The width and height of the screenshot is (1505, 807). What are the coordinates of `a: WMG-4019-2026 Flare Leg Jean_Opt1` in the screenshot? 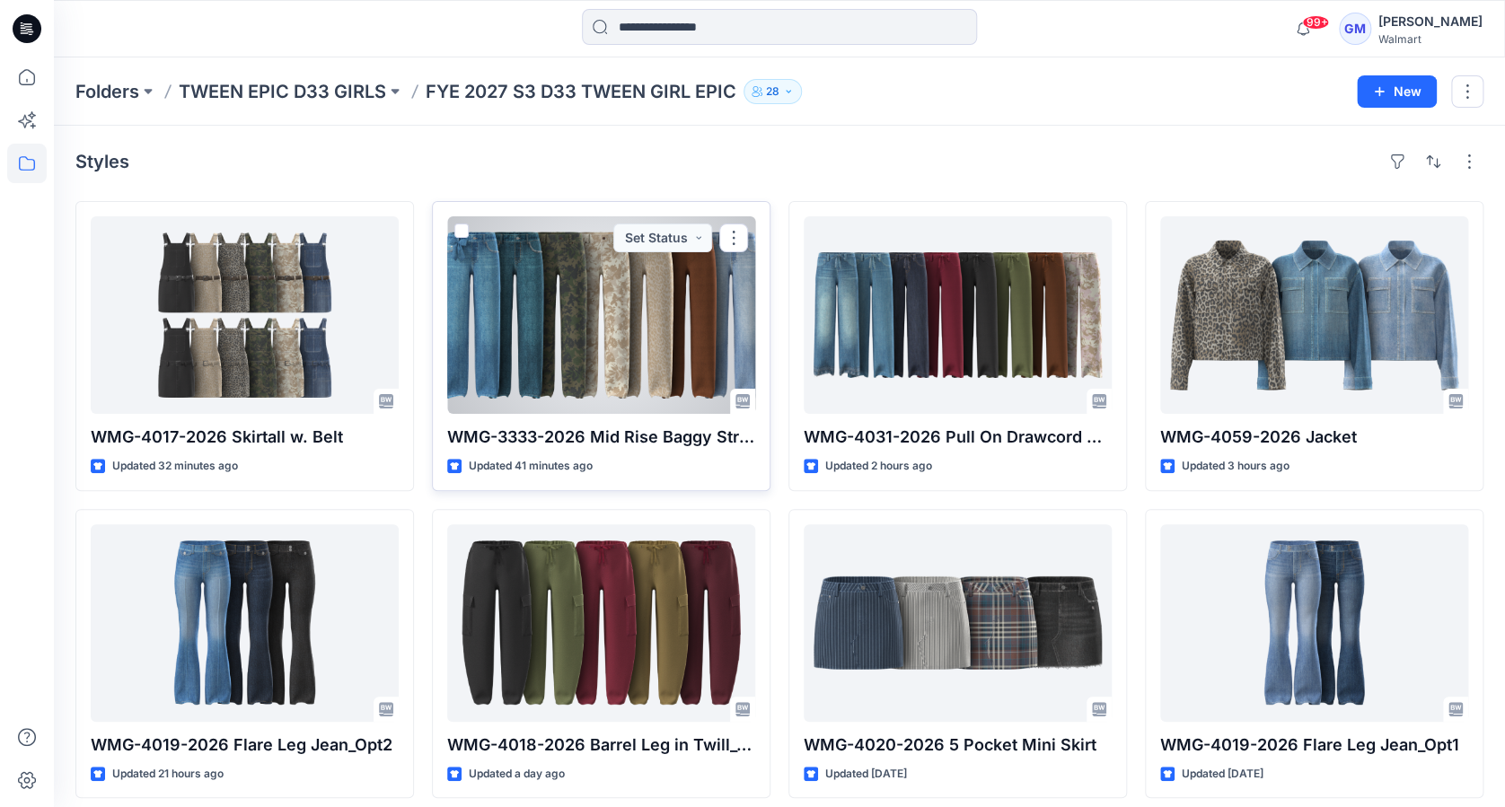 It's located at (1314, 623).